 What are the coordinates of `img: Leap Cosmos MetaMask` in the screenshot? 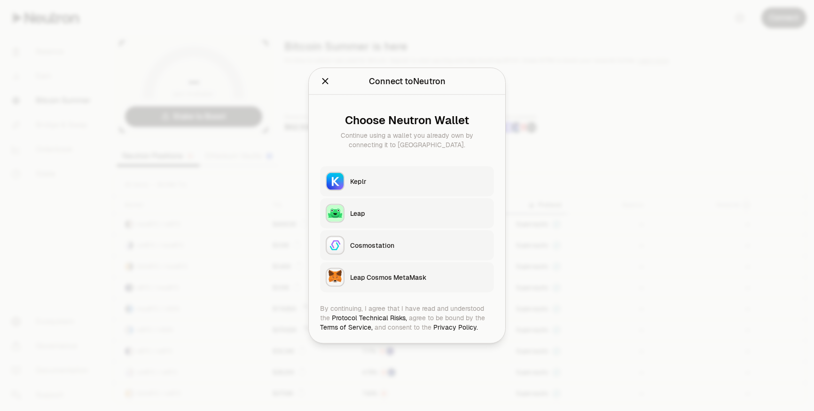 It's located at (335, 277).